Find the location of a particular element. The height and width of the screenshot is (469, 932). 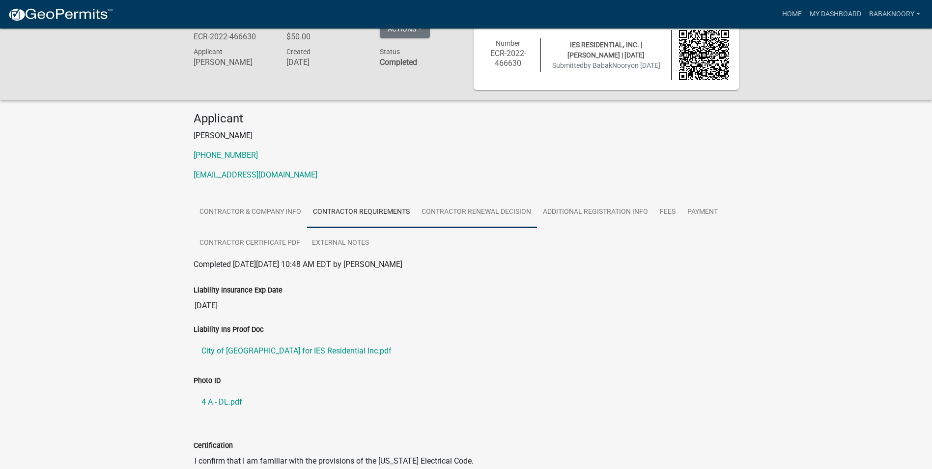

a: External Notes is located at coordinates (341, 243).